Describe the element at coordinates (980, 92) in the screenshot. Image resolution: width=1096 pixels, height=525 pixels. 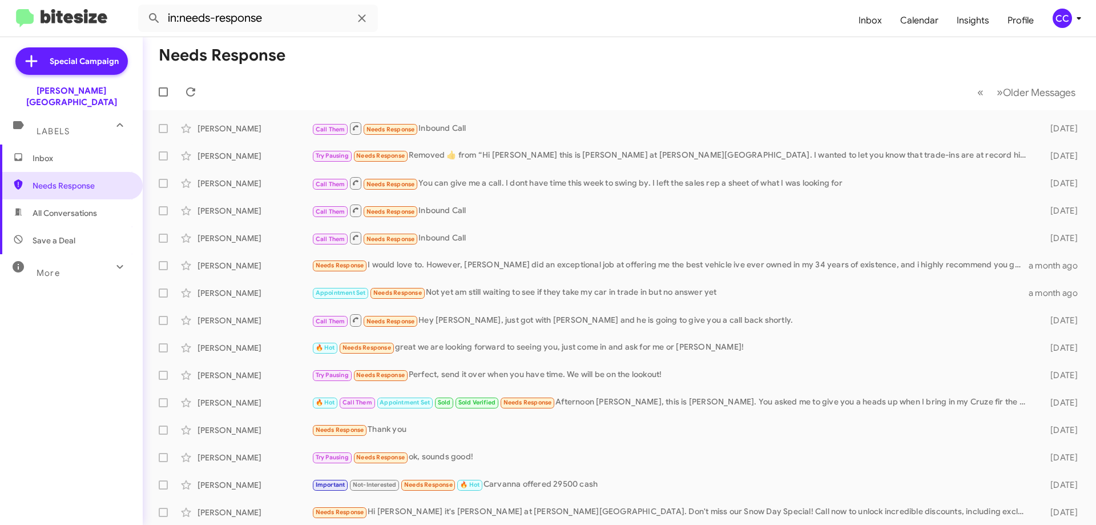
I see `button: Previous` at that location.